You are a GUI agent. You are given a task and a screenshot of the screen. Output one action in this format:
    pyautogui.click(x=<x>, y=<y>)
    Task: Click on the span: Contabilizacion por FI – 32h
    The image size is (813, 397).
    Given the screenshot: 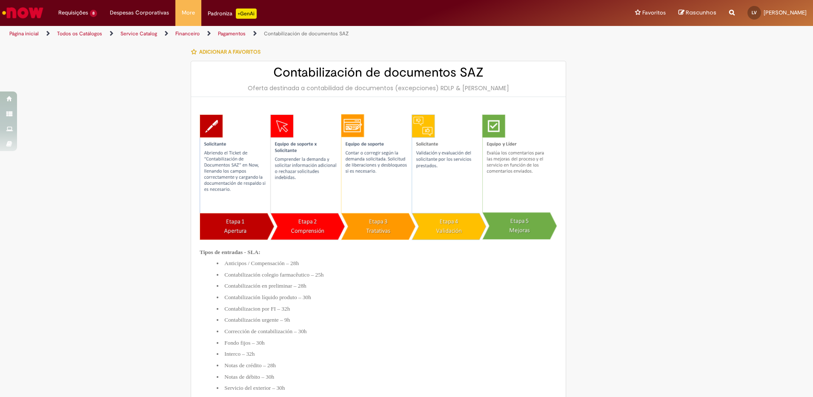 What is the action you would take?
    pyautogui.click(x=257, y=309)
    